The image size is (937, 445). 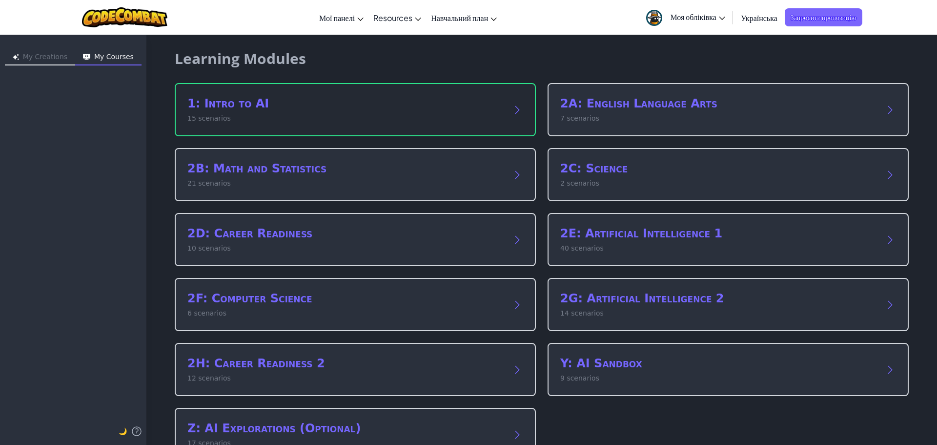 I want to click on a: Мої панелі, so click(x=341, y=18).